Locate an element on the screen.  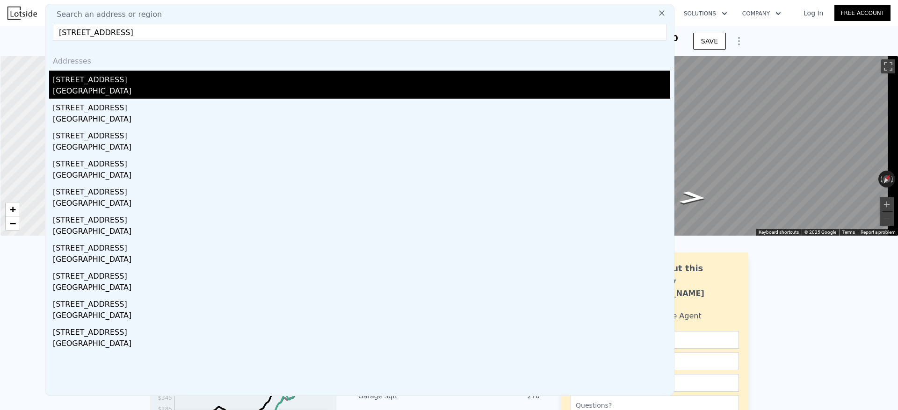
a: Terms (opens in new tab) is located at coordinates (848, 232).